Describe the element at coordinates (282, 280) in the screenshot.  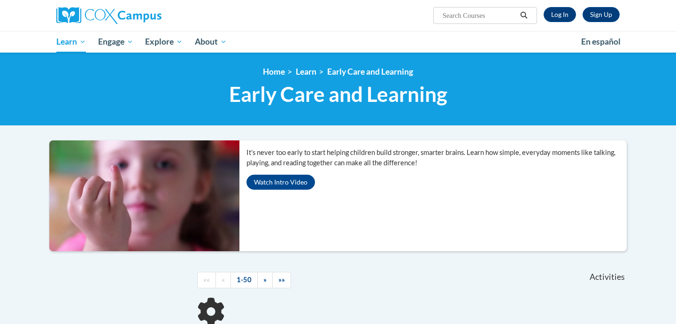
I see `a: End` at that location.